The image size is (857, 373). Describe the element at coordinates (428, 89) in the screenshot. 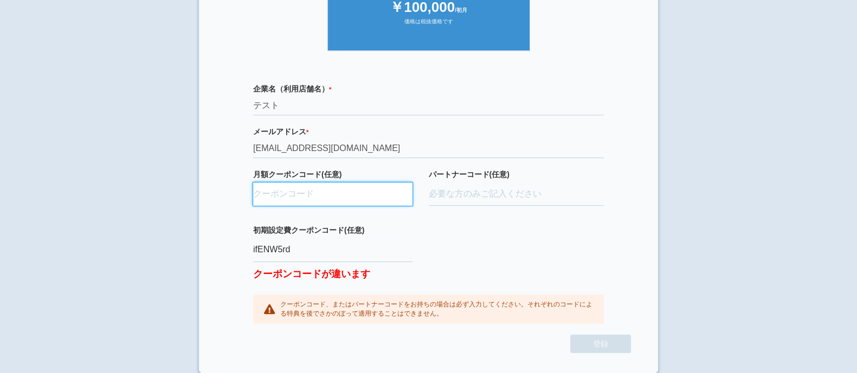

I see `label: 企業名（利用店舗名）` at that location.